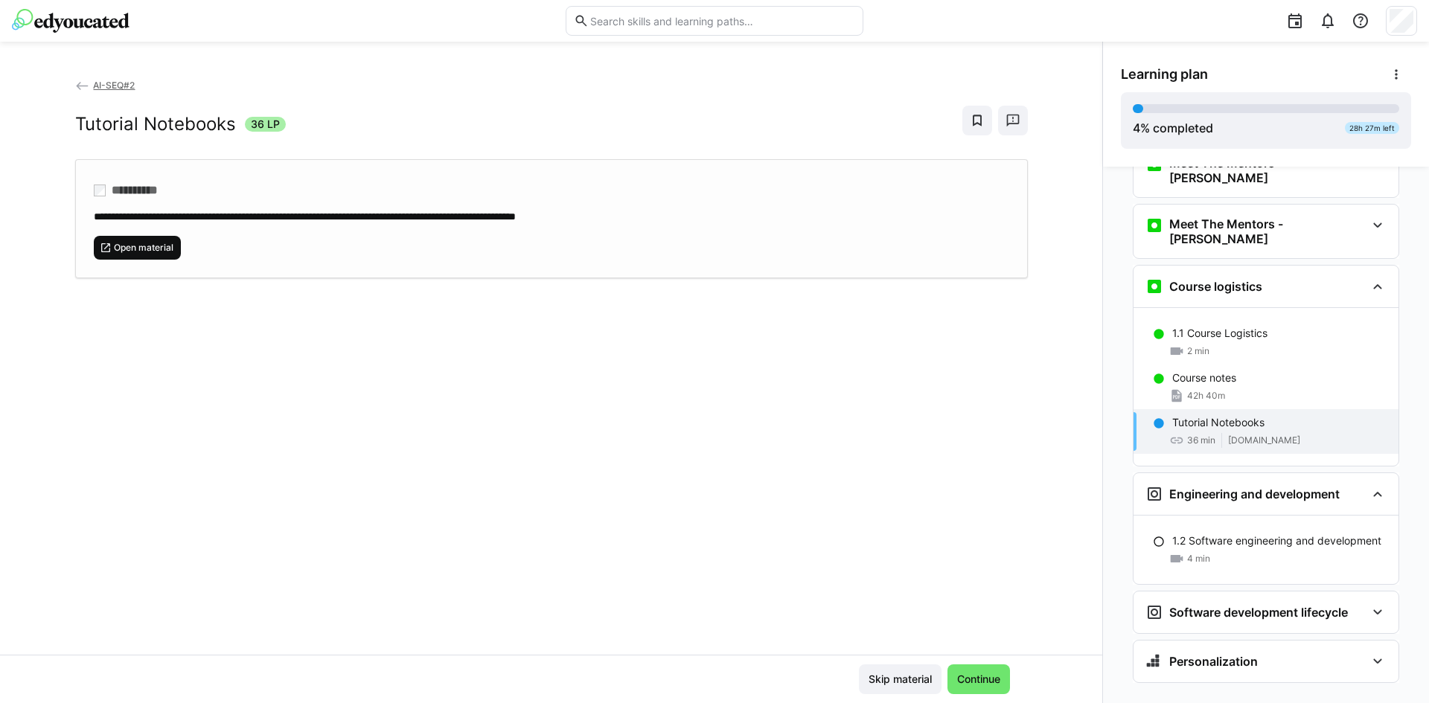 This screenshot has width=1429, height=703. What do you see at coordinates (900, 679) in the screenshot?
I see `button: Skip material` at bounding box center [900, 679].